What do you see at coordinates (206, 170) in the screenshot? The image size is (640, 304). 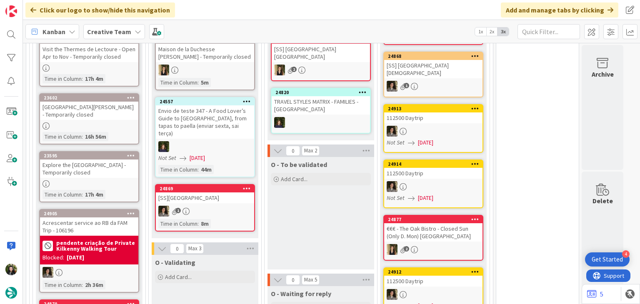 I see `div: 44m` at bounding box center [206, 170].